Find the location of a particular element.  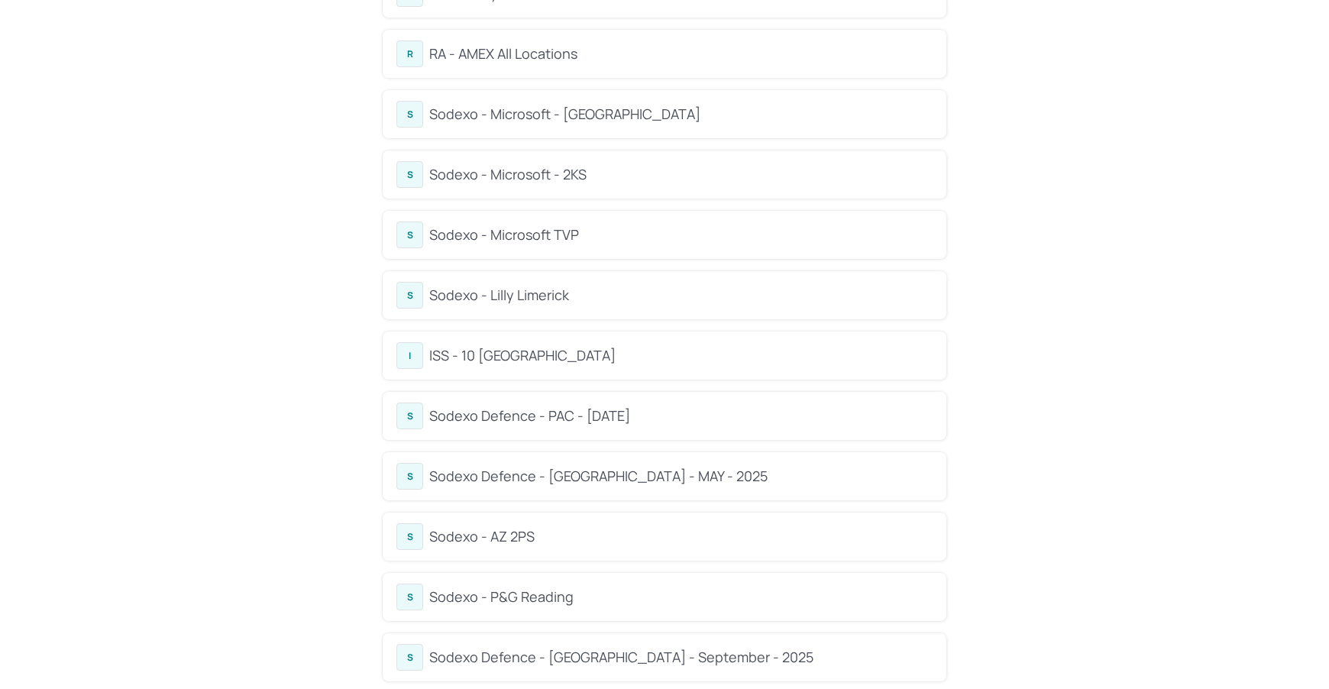

div: Sodexo - P&G Reading is located at coordinates (680, 596).